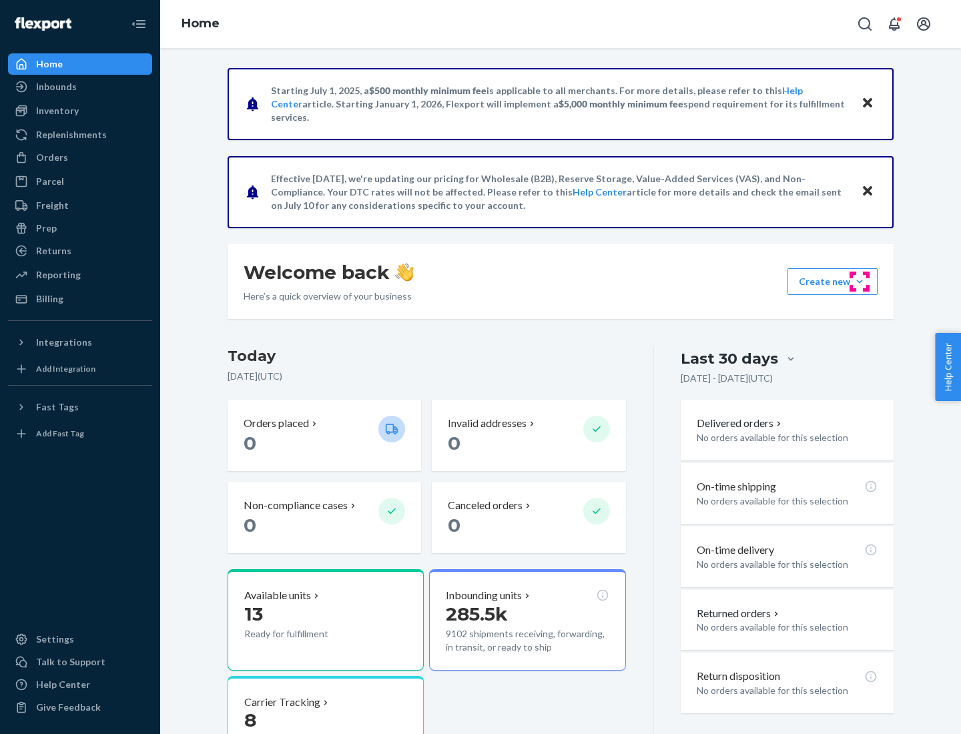 Image resolution: width=961 pixels, height=734 pixels. What do you see at coordinates (49, 299) in the screenshot?
I see `div: Billing` at bounding box center [49, 299].